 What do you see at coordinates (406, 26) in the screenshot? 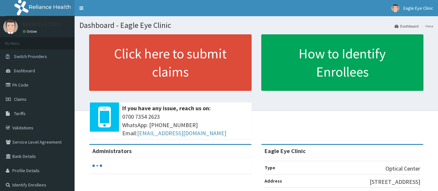
I see `a: Dashboard` at bounding box center [406, 26].